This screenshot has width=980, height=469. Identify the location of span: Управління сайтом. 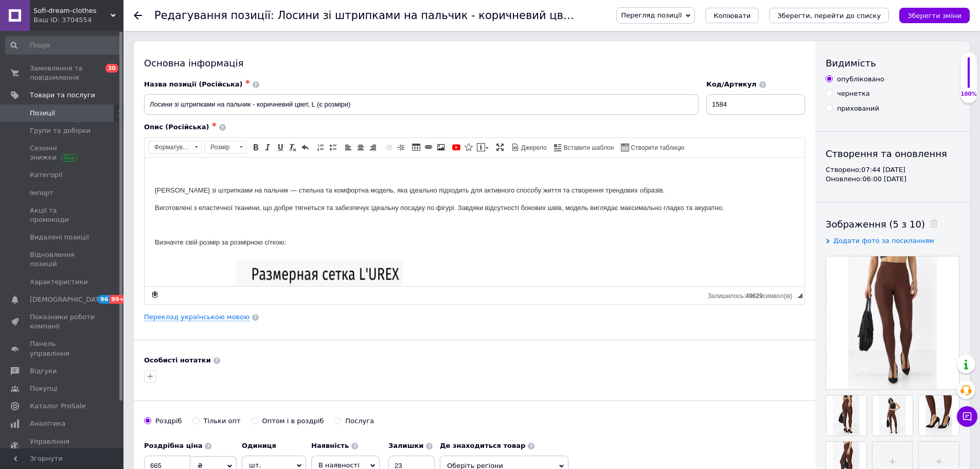
(62, 446).